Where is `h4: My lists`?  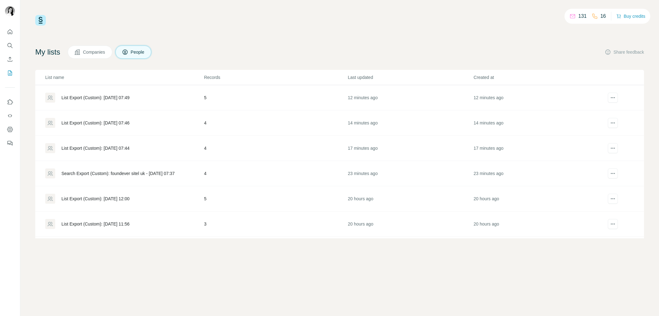
h4: My lists is located at coordinates (48, 52).